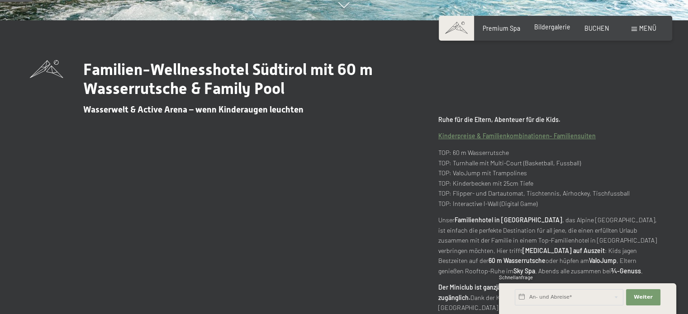 Image resolution: width=688 pixels, height=314 pixels. What do you see at coordinates (516, 277) in the screenshot?
I see `span: Schnellanfrage` at bounding box center [516, 277].